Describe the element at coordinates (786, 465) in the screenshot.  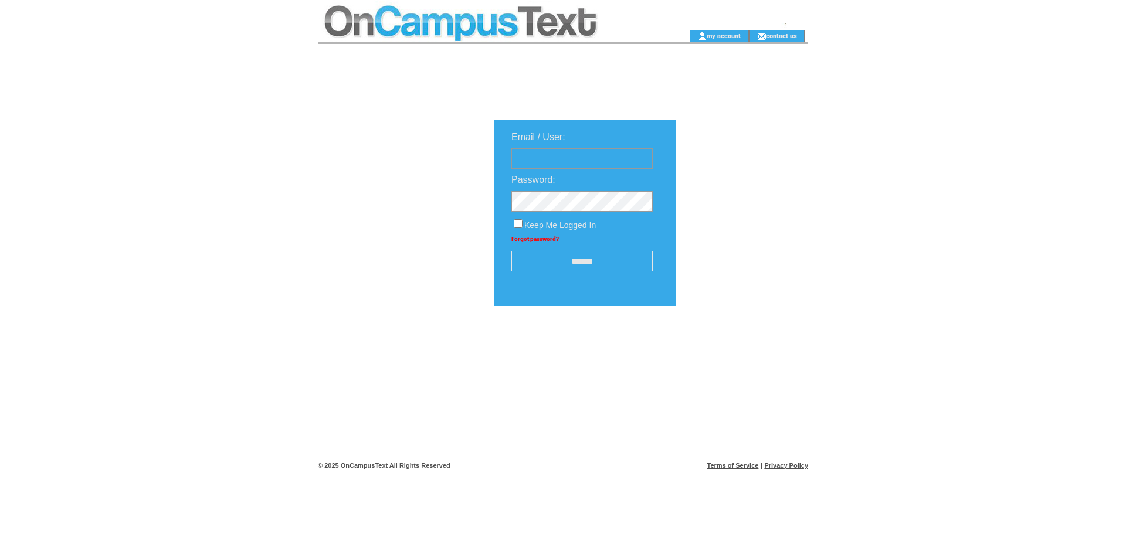
I see `a: Privacy Policy` at that location.